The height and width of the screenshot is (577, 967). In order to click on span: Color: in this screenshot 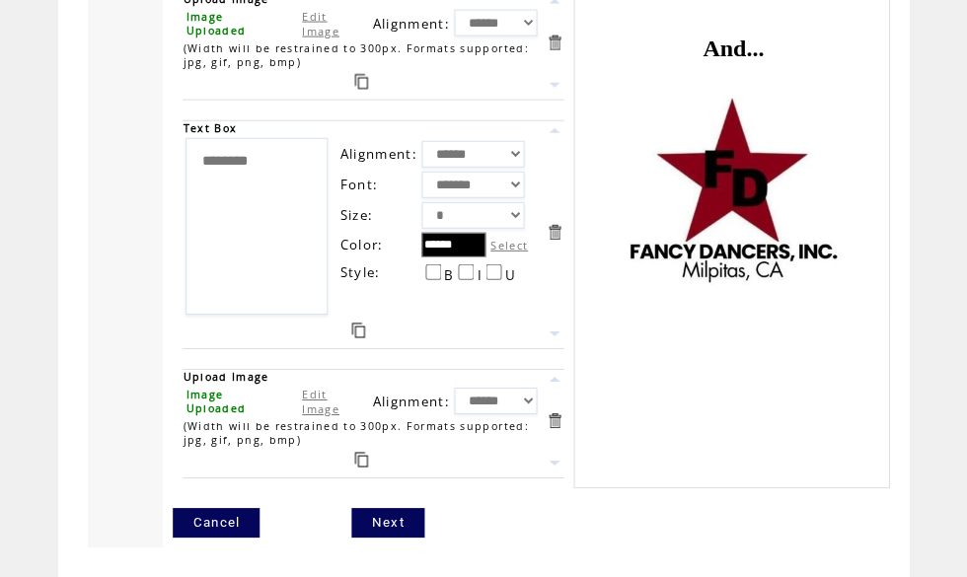, I will do `click(361, 245)`.